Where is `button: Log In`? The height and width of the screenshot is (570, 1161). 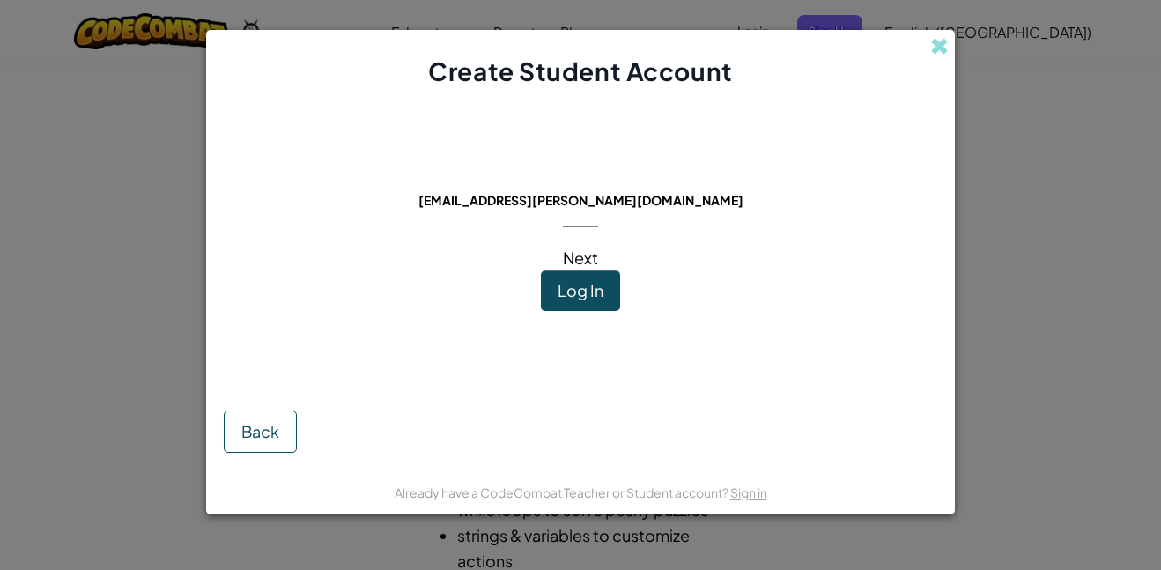
button: Log In is located at coordinates (581, 291).